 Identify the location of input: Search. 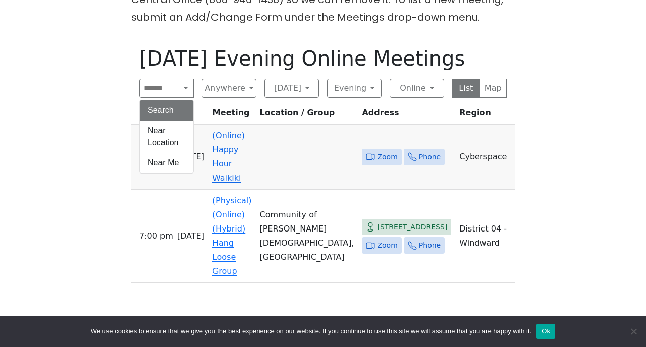
(159, 88).